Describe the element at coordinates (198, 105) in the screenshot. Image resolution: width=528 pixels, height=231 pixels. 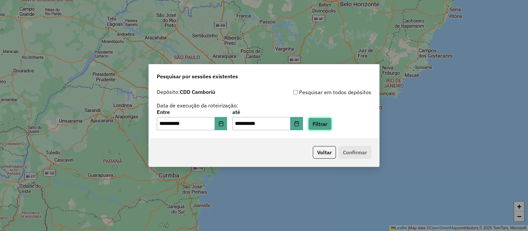
I see `label: Data de execução da roteirização:` at that location.